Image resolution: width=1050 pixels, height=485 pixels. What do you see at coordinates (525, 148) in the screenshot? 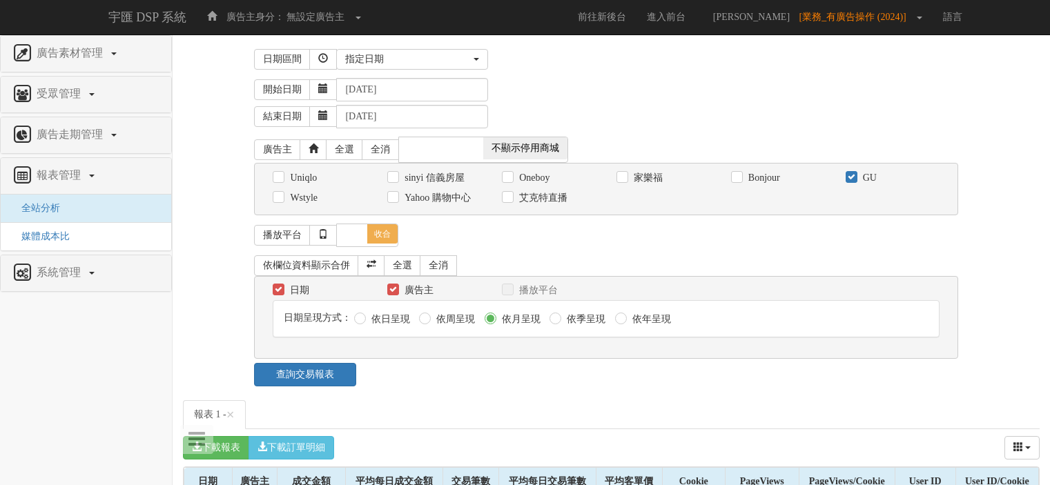
I see `span: 不顯示停用商城` at bounding box center [525, 148].